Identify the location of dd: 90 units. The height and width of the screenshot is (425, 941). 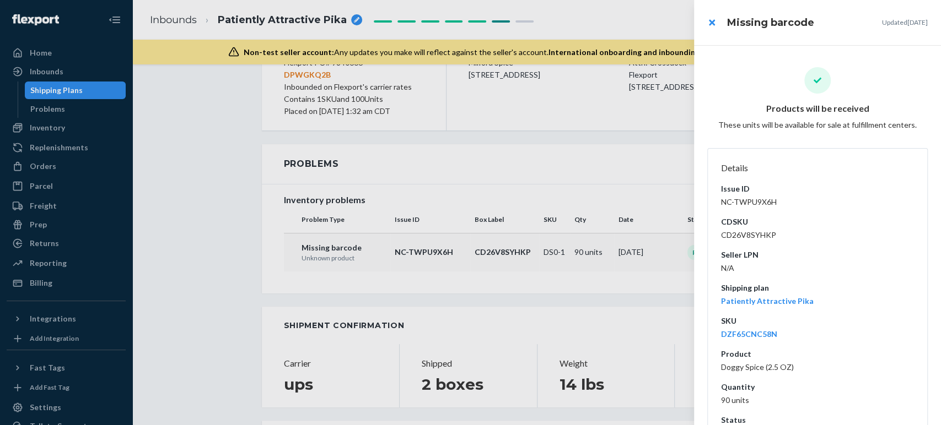
(817, 401).